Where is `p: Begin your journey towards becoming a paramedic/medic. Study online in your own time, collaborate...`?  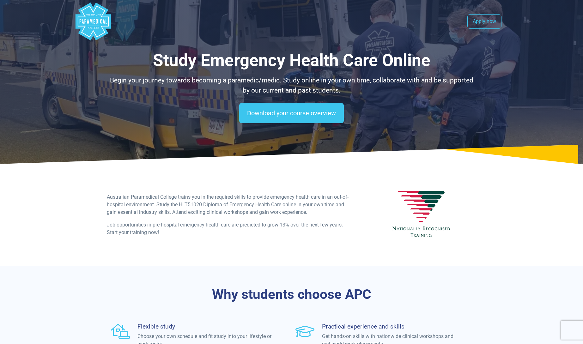
p: Begin your journey towards becoming a paramedic/medic. Study online in your own time, collaborate... is located at coordinates (291, 85).